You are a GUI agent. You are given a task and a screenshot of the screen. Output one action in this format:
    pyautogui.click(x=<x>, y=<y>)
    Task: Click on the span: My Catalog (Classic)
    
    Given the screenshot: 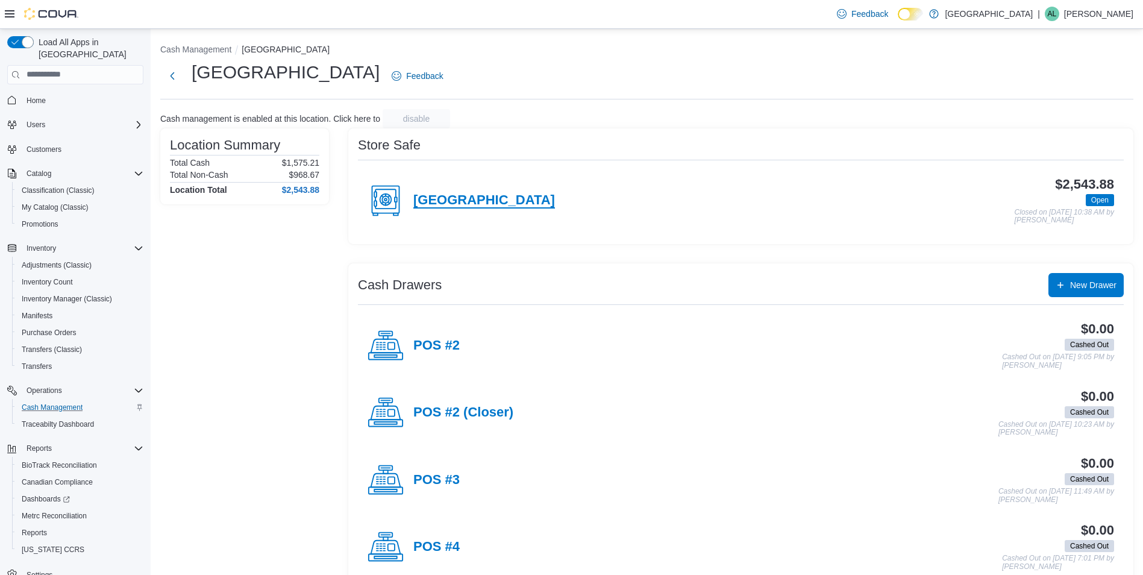 What is the action you would take?
    pyautogui.click(x=80, y=207)
    